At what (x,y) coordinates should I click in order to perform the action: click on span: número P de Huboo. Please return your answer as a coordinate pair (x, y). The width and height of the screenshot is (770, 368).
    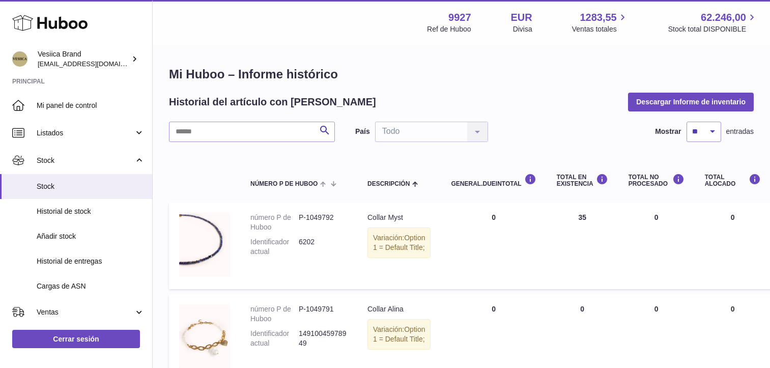
    Looking at the image, I should click on (284, 184).